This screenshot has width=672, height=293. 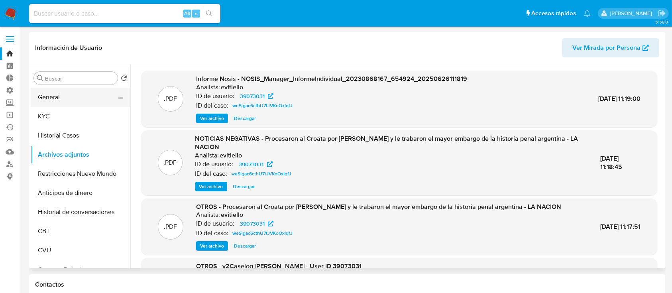 What do you see at coordinates (209, 14) in the screenshot?
I see `button: search-icon` at bounding box center [209, 14].